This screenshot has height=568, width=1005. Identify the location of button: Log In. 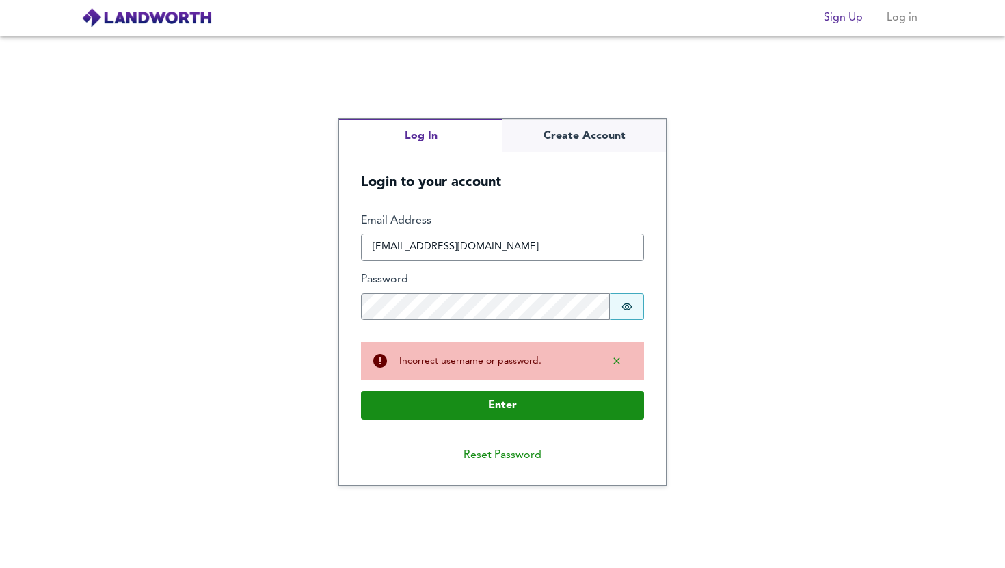
(421, 135).